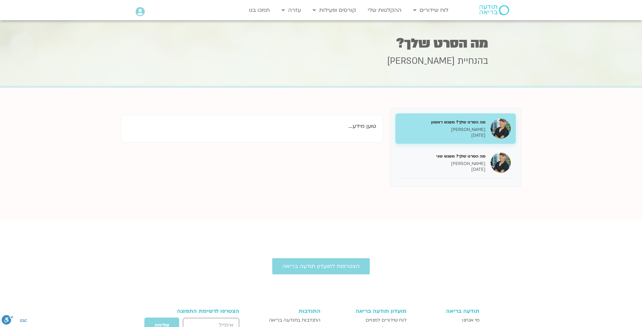 Image resolution: width=642 pixels, height=327 pixels. I want to click on h3: מועדון תודעה בריאה, so click(367, 311).